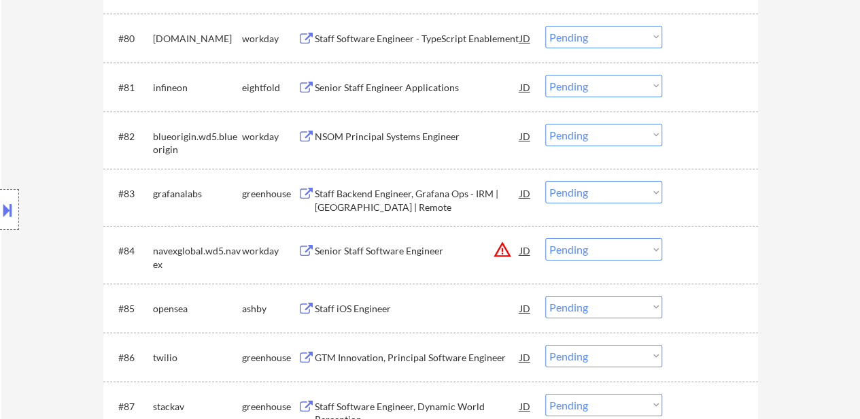 Image resolution: width=860 pixels, height=419 pixels. What do you see at coordinates (417, 309) in the screenshot?
I see `div: Staff iOS Engineer` at bounding box center [417, 309].